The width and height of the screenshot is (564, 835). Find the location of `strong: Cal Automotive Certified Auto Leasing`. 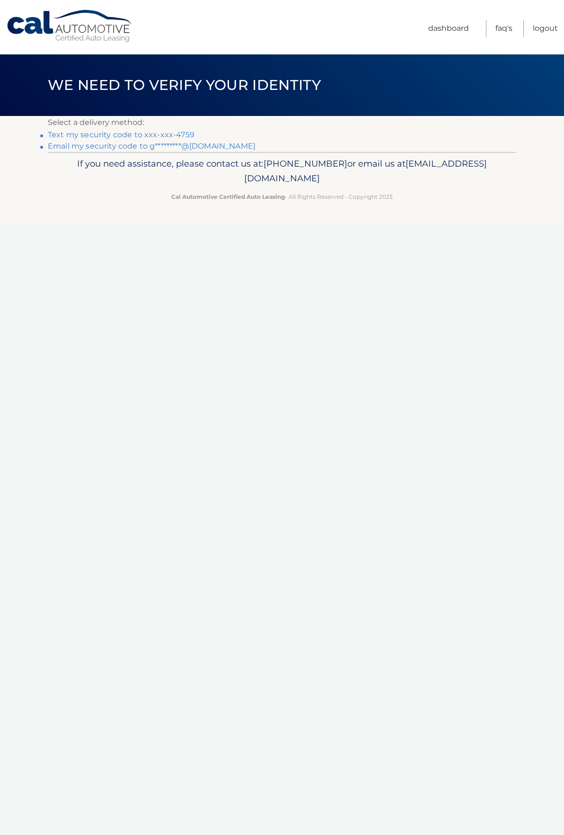

strong: Cal Automotive Certified Auto Leasing is located at coordinates (228, 196).